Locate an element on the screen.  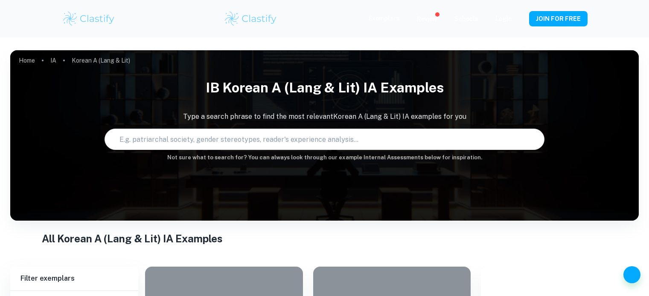
h6: Filter exemplars is located at coordinates (74, 279).